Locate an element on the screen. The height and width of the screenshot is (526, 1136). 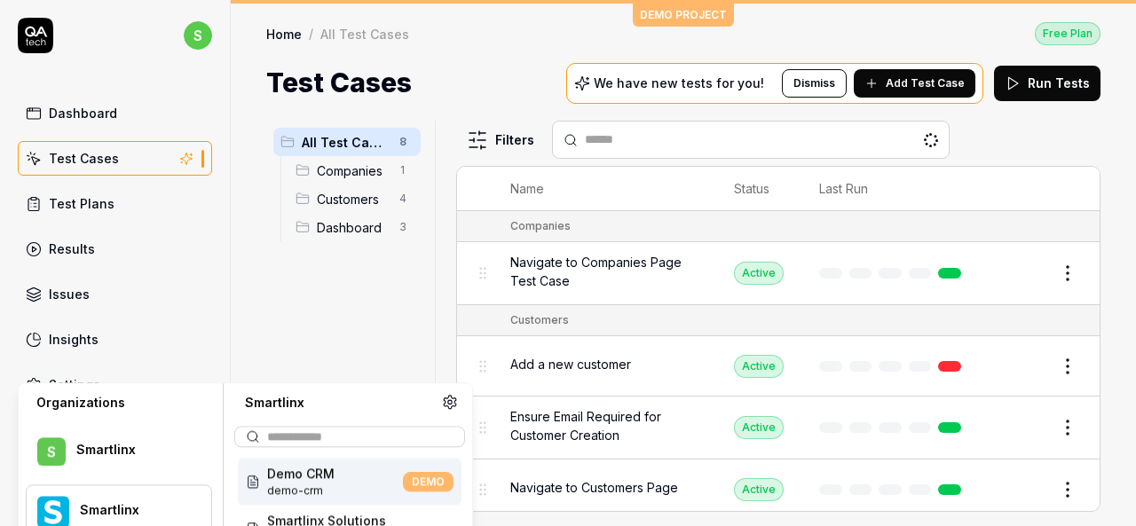
a: Dashboard is located at coordinates (114, 113).